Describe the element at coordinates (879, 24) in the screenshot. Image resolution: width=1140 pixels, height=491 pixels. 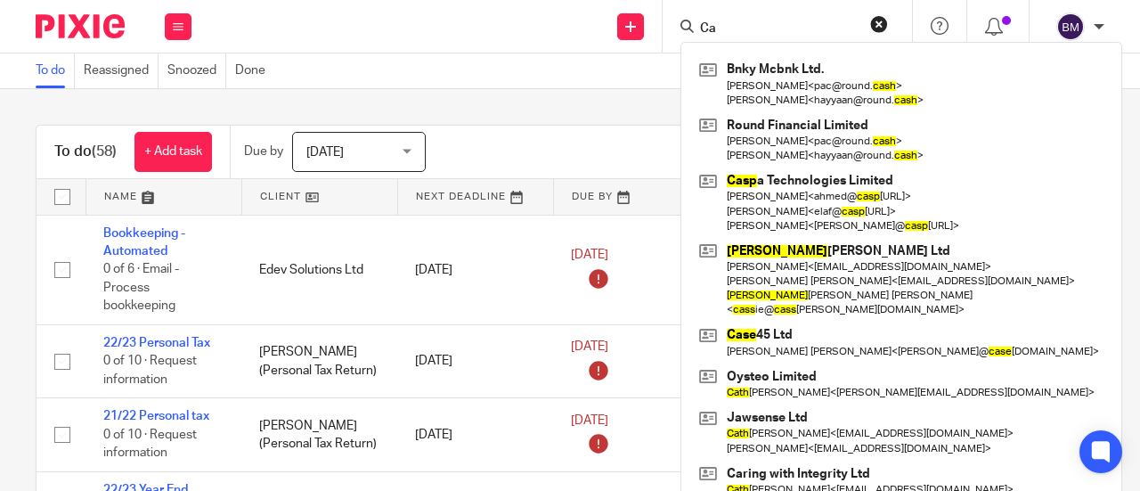
I see `button: Clear` at that location.